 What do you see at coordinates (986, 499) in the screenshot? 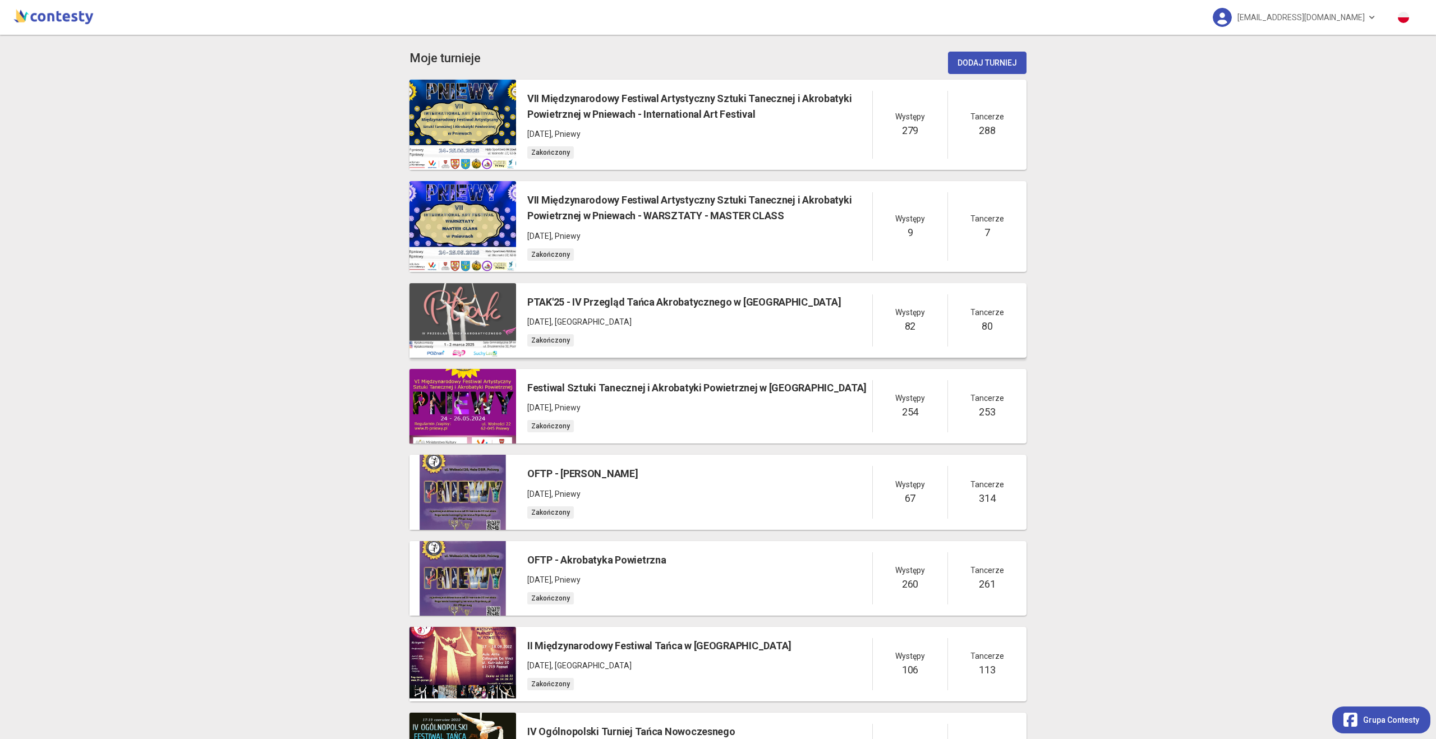
I see `h5: 314` at bounding box center [986, 499].